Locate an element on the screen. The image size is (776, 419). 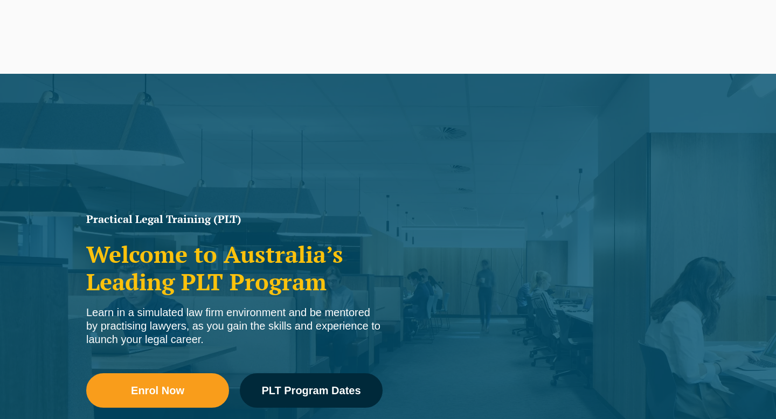
span: PLT Program Dates is located at coordinates (311, 390).